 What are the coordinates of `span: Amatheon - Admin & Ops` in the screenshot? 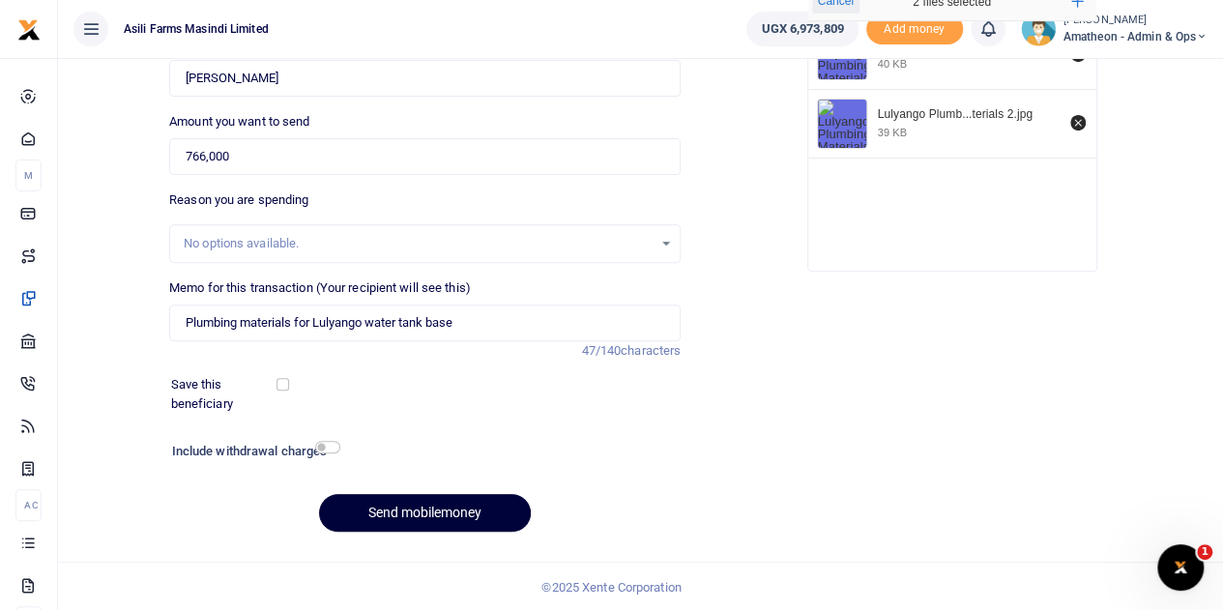 It's located at (1135, 37).